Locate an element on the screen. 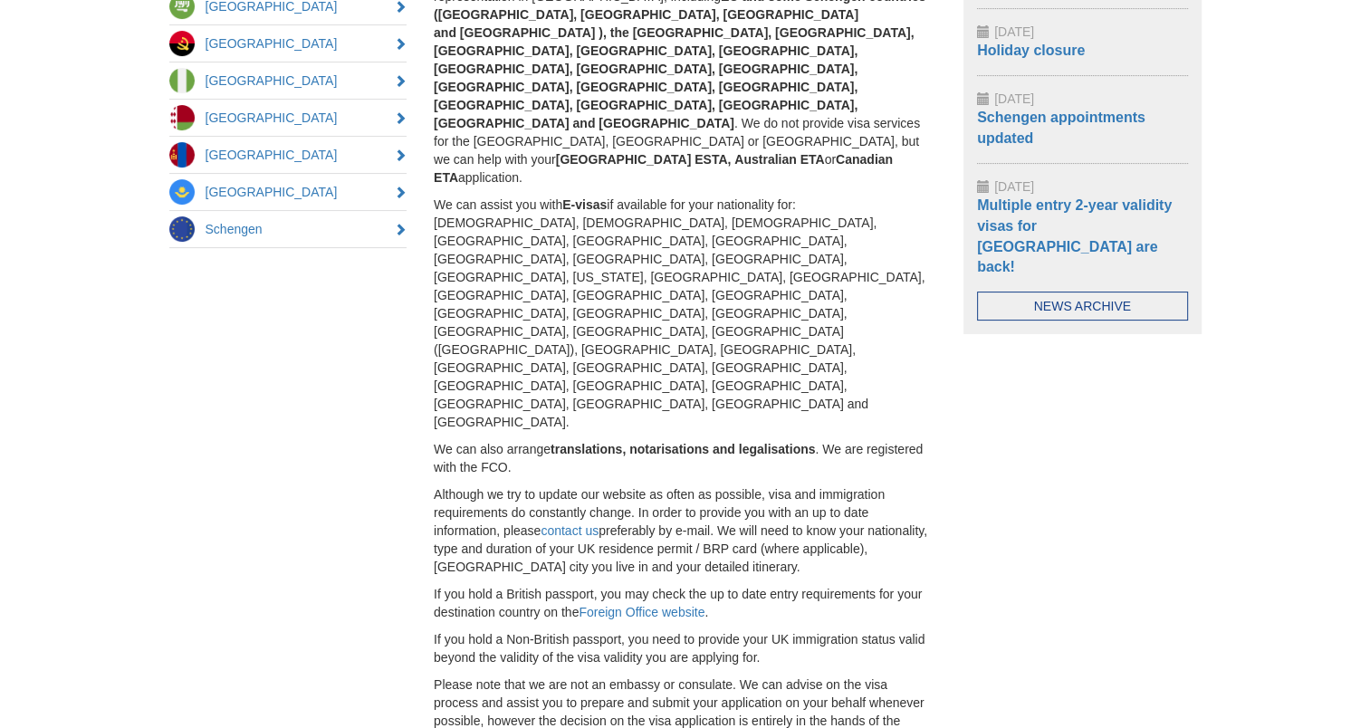 This screenshot has height=728, width=1370. a: News Archive is located at coordinates (1082, 306).